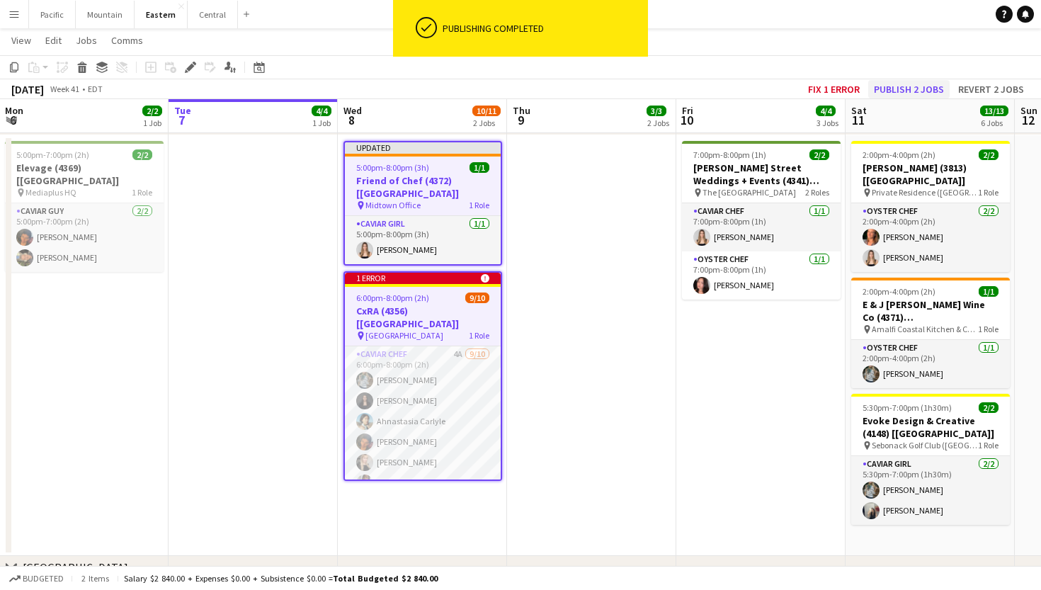 This screenshot has width=1041, height=590. I want to click on span: 11, so click(857, 120).